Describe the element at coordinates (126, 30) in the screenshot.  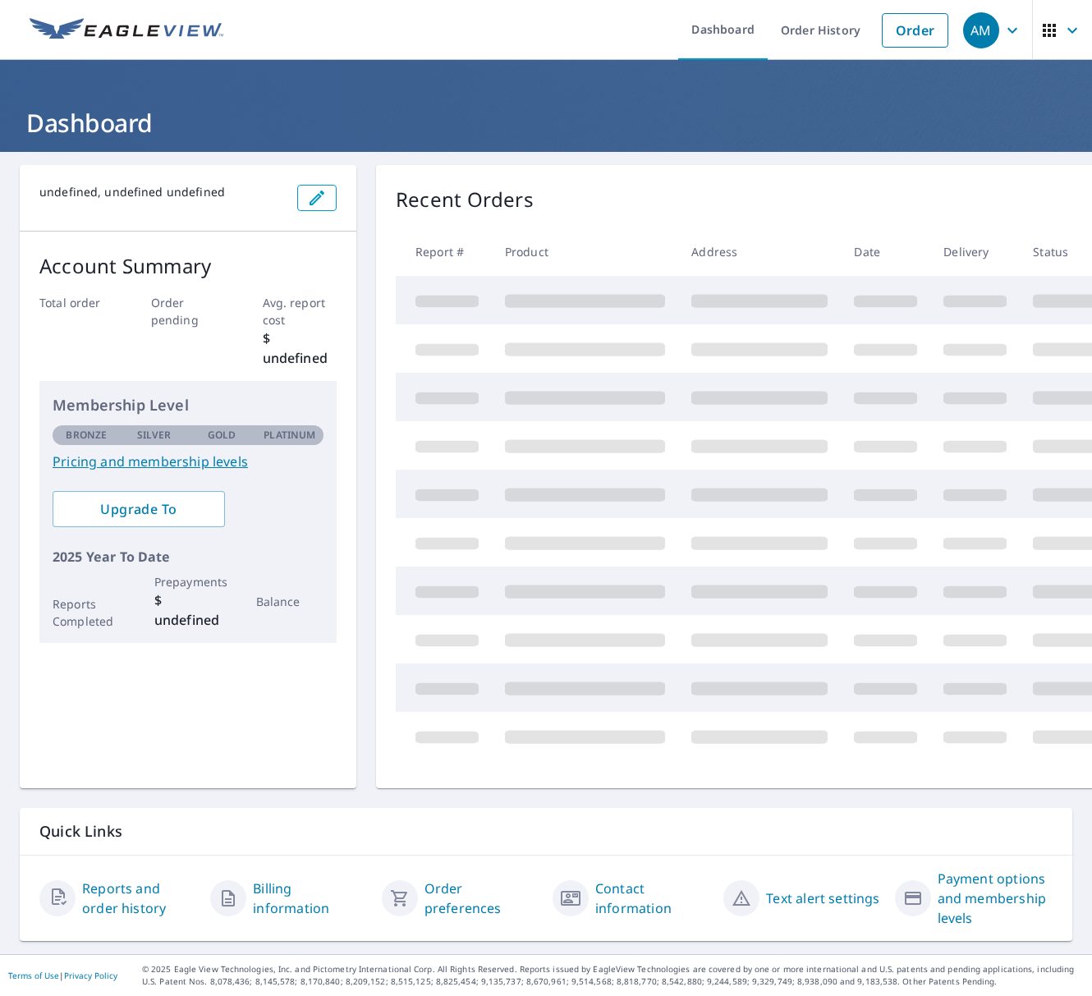
I see `img: EV Logo` at that location.